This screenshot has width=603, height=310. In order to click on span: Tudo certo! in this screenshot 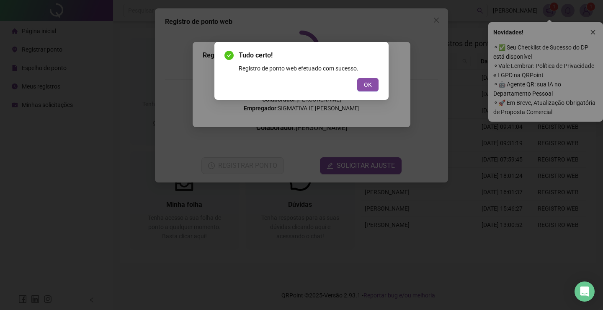, I will do `click(309, 55)`.